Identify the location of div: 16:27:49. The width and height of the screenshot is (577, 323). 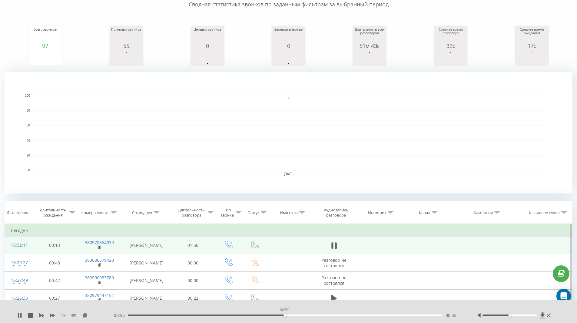
(19, 280).